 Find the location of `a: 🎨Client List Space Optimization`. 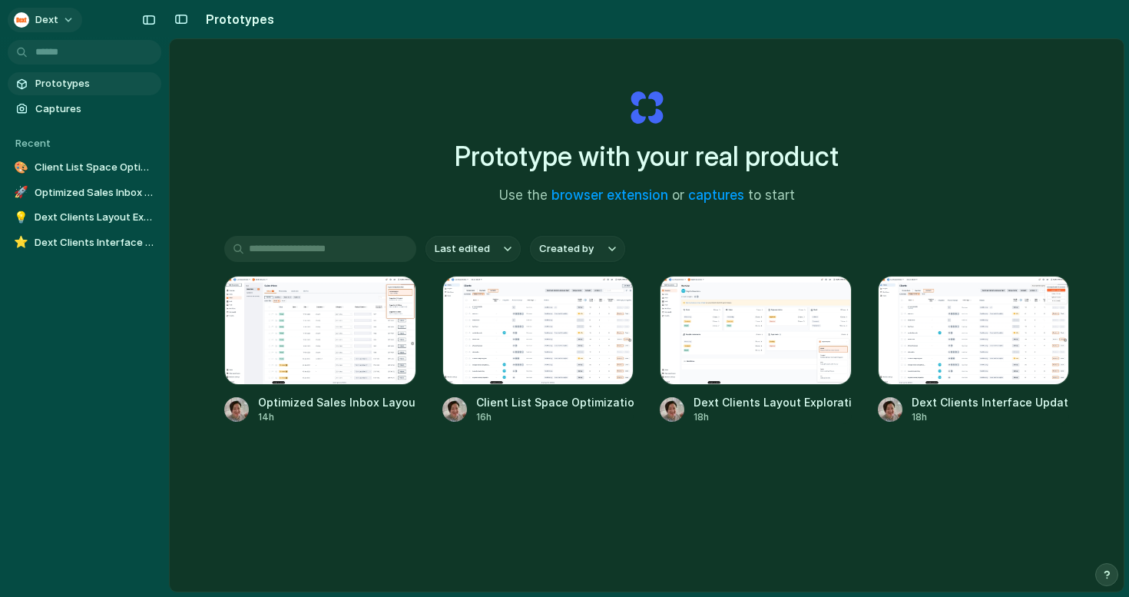

a: 🎨Client List Space Optimization is located at coordinates (84, 167).